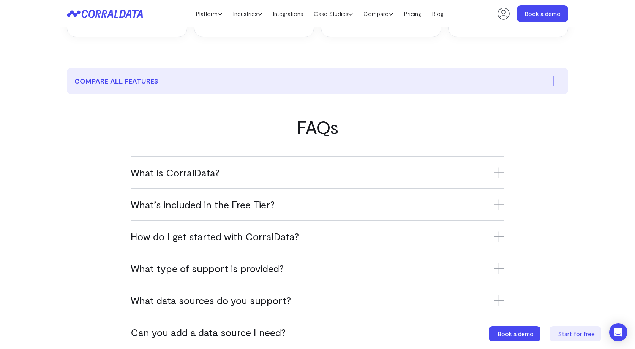 This screenshot has height=349, width=635. Describe the element at coordinates (317, 127) in the screenshot. I see `h2: FAQs` at that location.